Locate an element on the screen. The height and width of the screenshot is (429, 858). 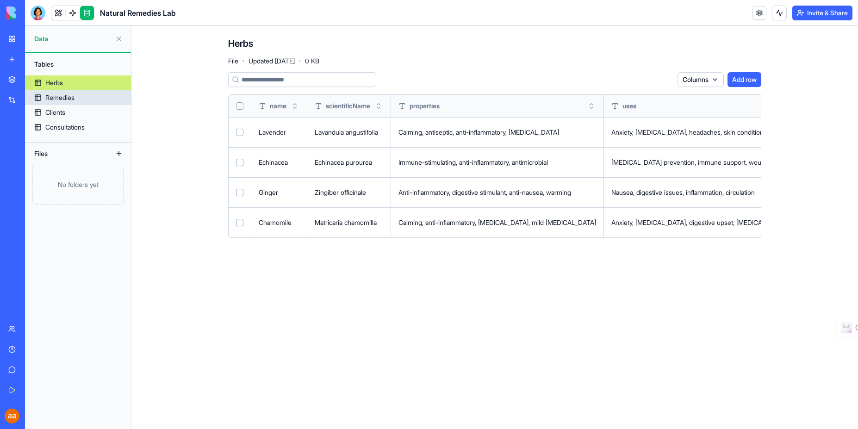
span: name is located at coordinates (278, 106).